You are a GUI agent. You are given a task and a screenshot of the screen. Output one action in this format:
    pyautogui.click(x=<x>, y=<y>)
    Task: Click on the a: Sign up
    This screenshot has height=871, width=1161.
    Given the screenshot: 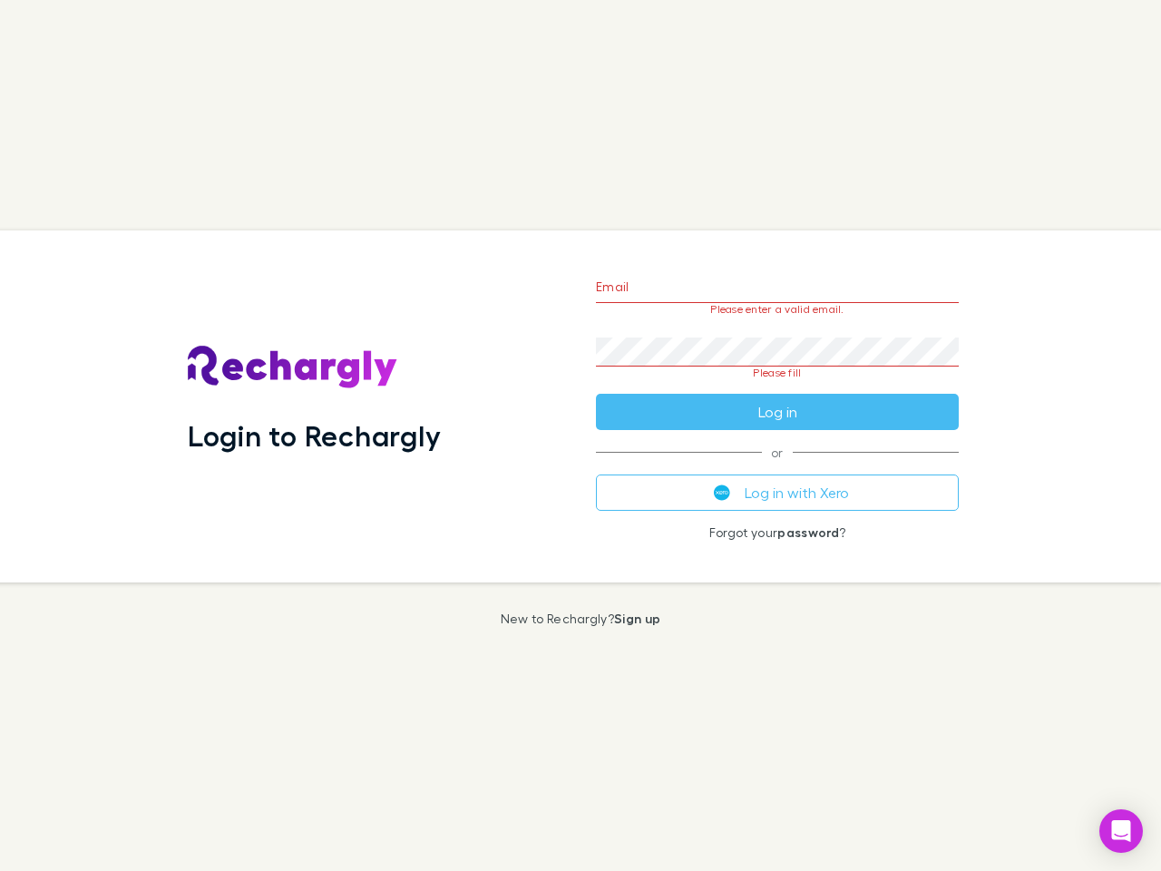 What is the action you would take?
    pyautogui.click(x=637, y=618)
    